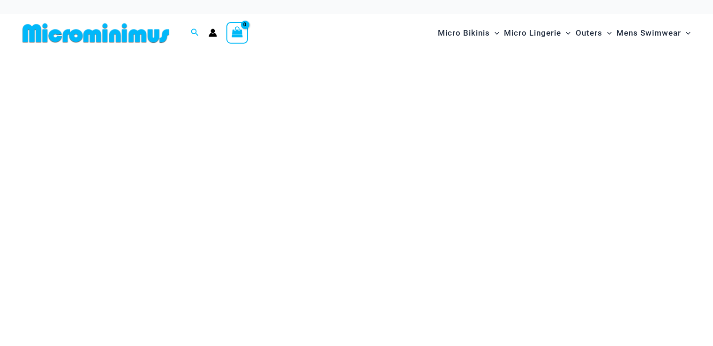 The width and height of the screenshot is (713, 346). I want to click on a: Micro BikinisMenu ToggleMenu Toggle, so click(468, 33).